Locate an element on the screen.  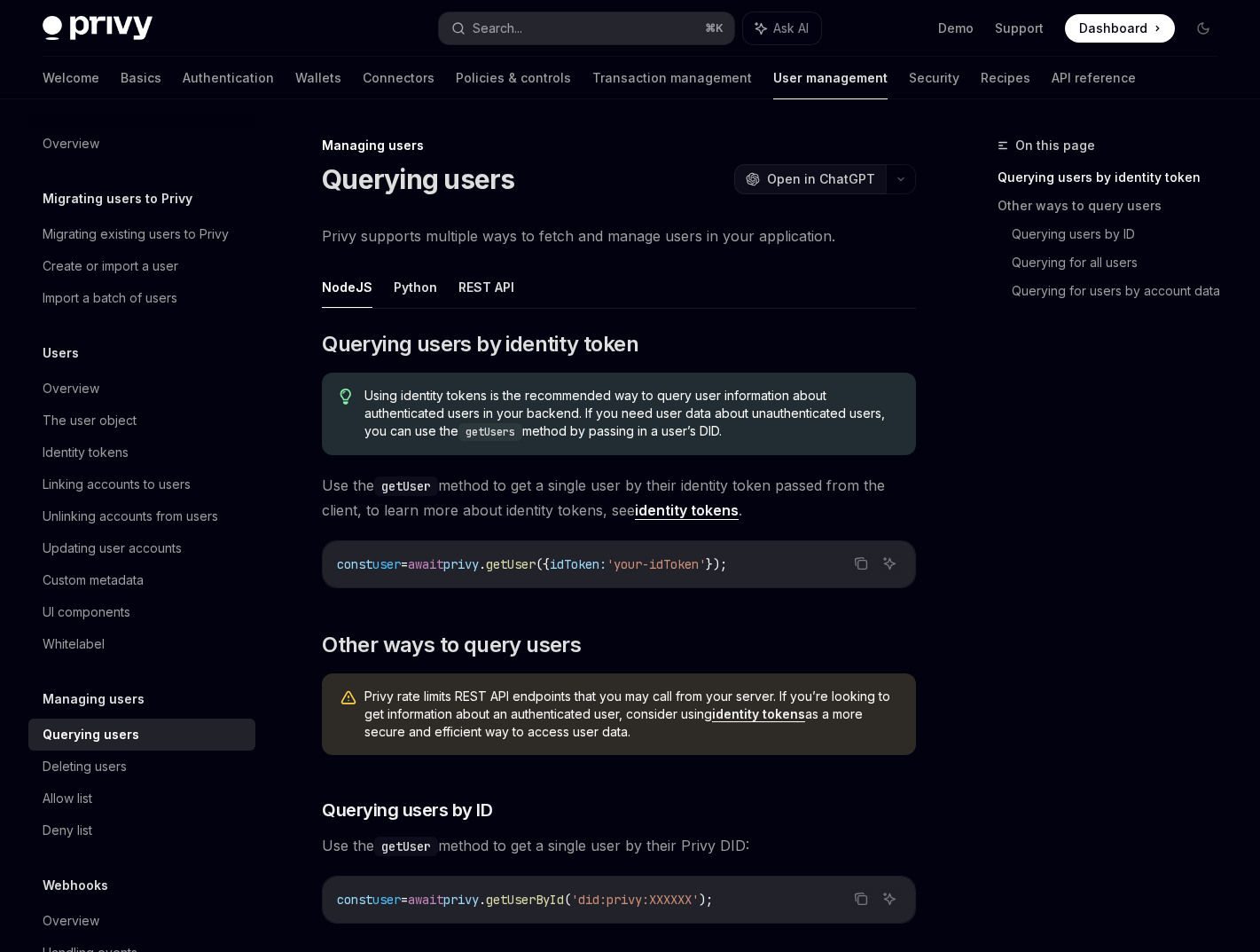
div: Import a batch of users is located at coordinates (110, 298).